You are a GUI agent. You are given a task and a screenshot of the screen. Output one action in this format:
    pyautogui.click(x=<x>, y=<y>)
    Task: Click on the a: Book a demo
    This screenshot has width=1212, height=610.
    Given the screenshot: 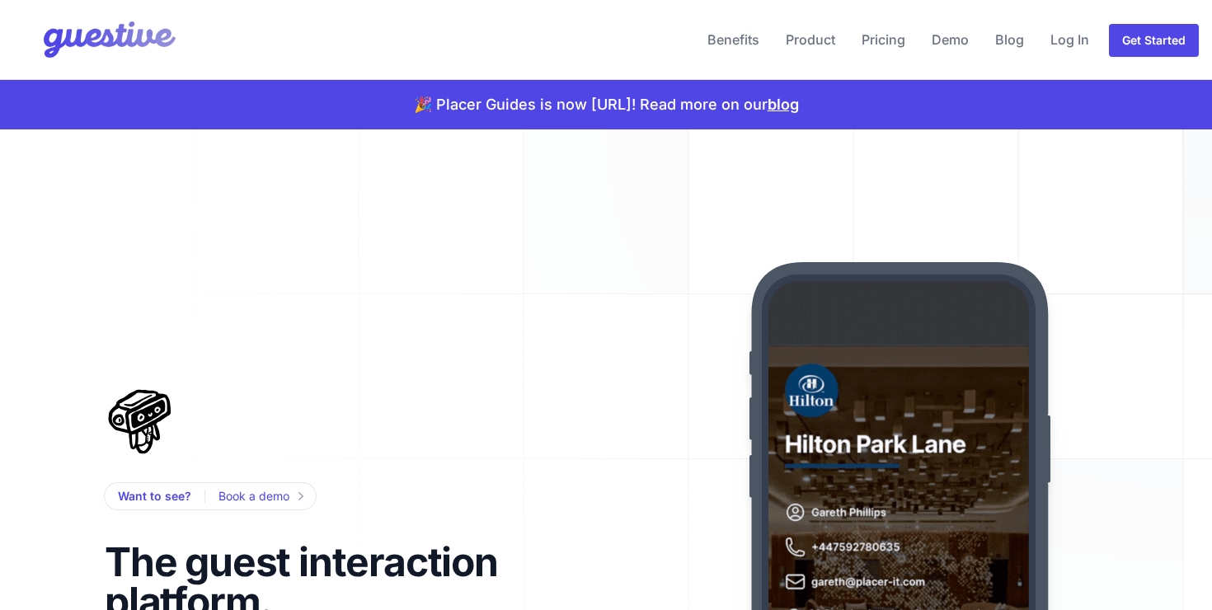 What is the action you would take?
    pyautogui.click(x=261, y=497)
    